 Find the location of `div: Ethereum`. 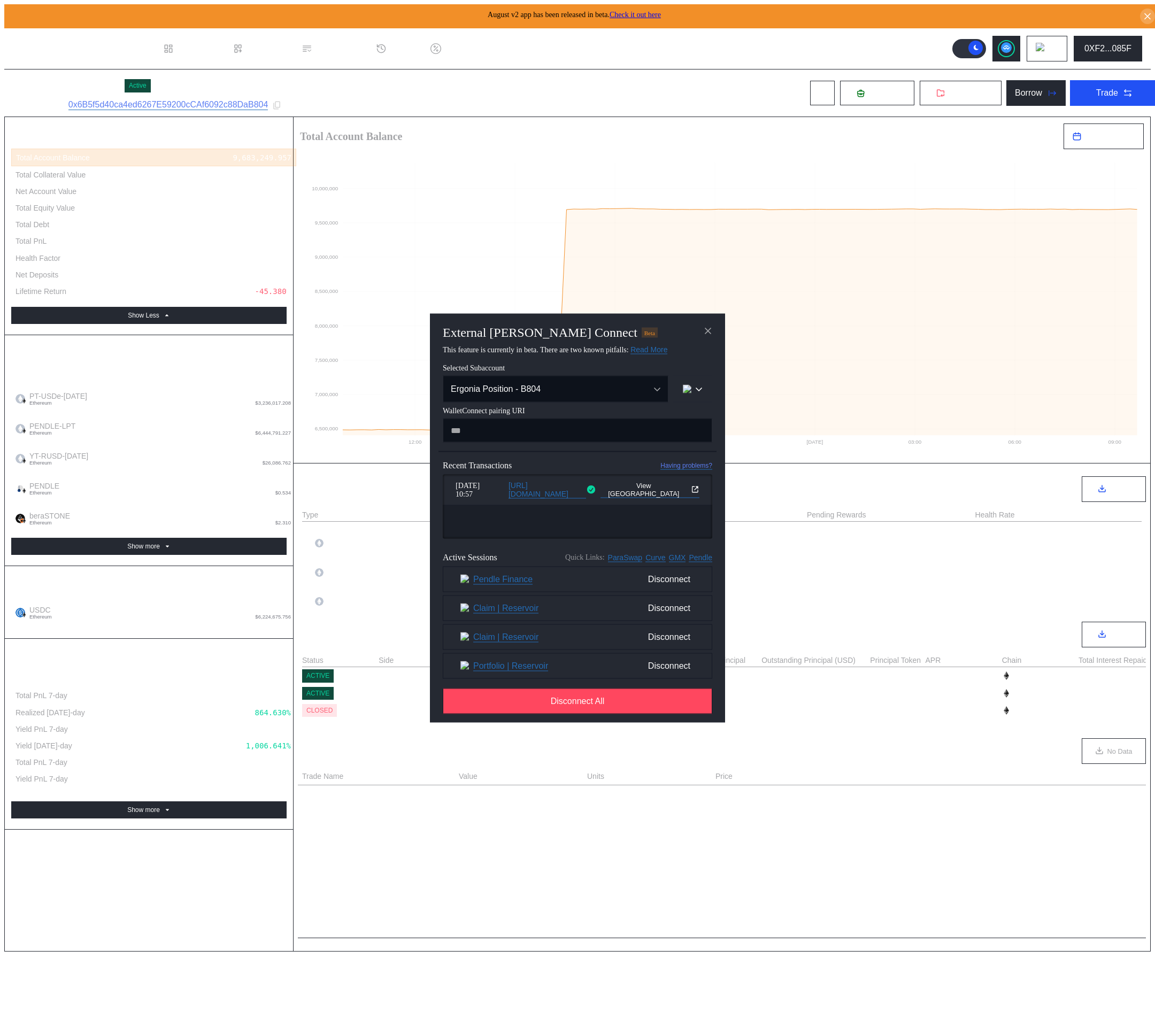

div: Ethereum is located at coordinates (1023, 693).